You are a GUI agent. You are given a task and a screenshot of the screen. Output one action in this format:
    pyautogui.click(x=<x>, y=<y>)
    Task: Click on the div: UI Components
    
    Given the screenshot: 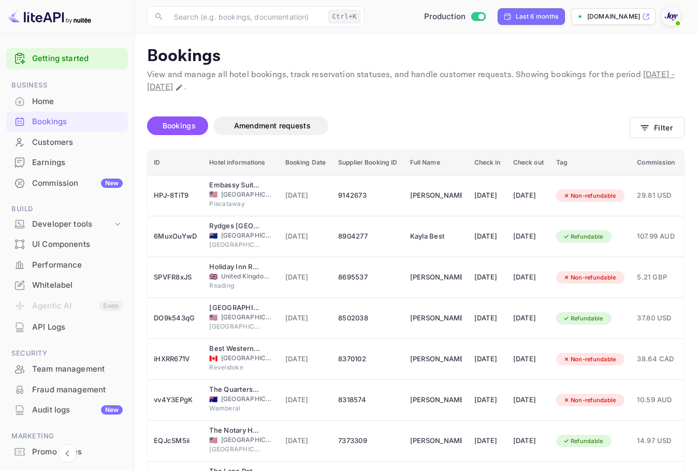 What is the action you would take?
    pyautogui.click(x=77, y=244)
    